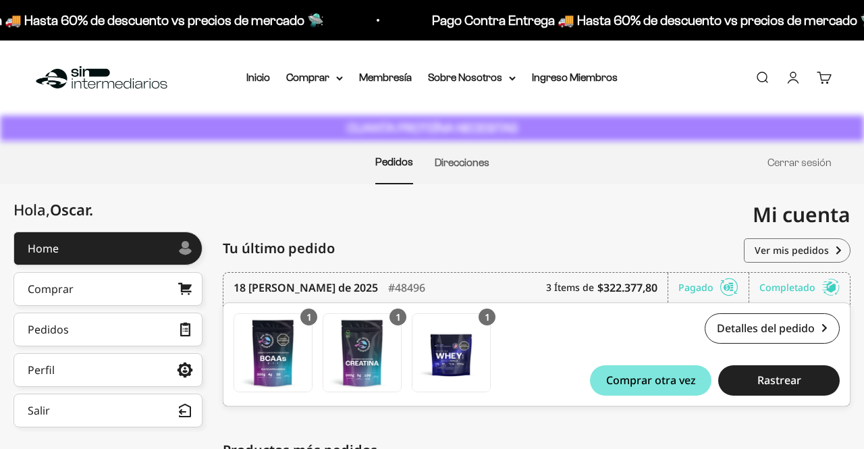 This screenshot has width=864, height=449. I want to click on a: BCAAs sabor Limón - Mandarina (2:1:1), so click(273, 352).